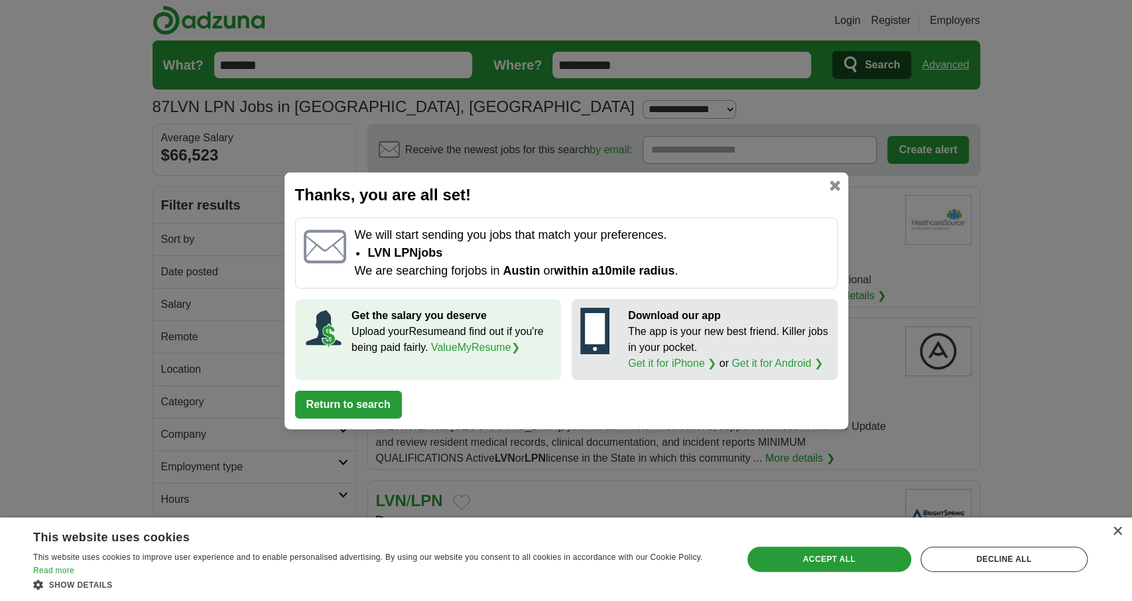 Image resolution: width=1132 pixels, height=601 pixels. Describe the element at coordinates (521, 271) in the screenshot. I see `span: Austin` at that location.